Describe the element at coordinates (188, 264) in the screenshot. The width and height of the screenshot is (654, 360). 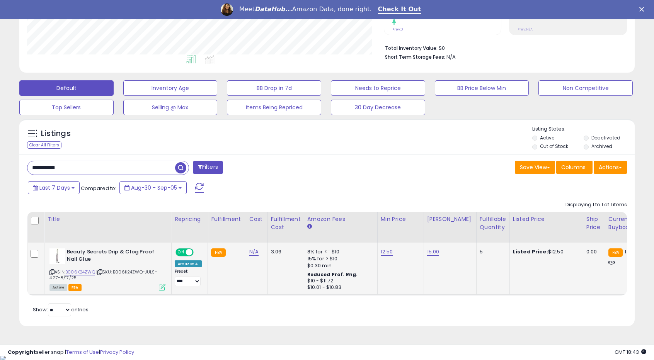
I see `div: Amazon AI` at that location.